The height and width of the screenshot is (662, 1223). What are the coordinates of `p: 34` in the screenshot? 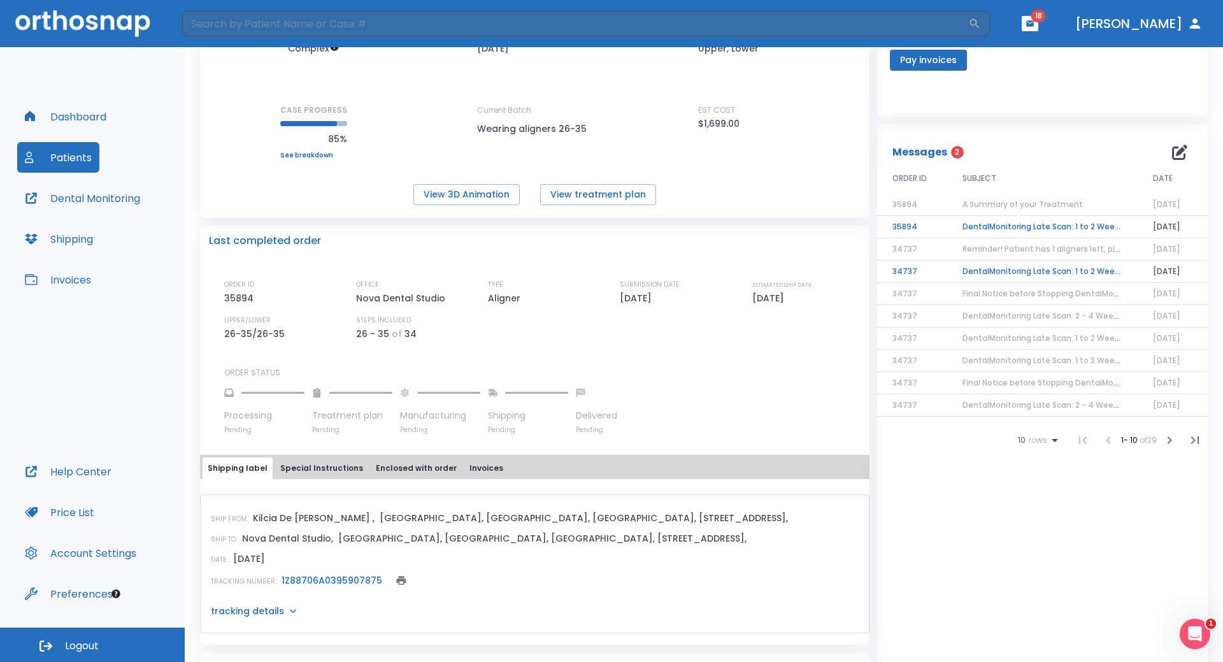 It's located at (410, 334).